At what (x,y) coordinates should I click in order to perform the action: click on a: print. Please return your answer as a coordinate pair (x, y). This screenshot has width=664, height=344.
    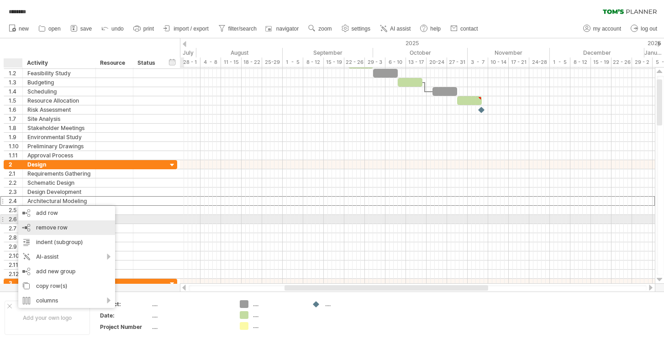
    Looking at the image, I should click on (144, 29).